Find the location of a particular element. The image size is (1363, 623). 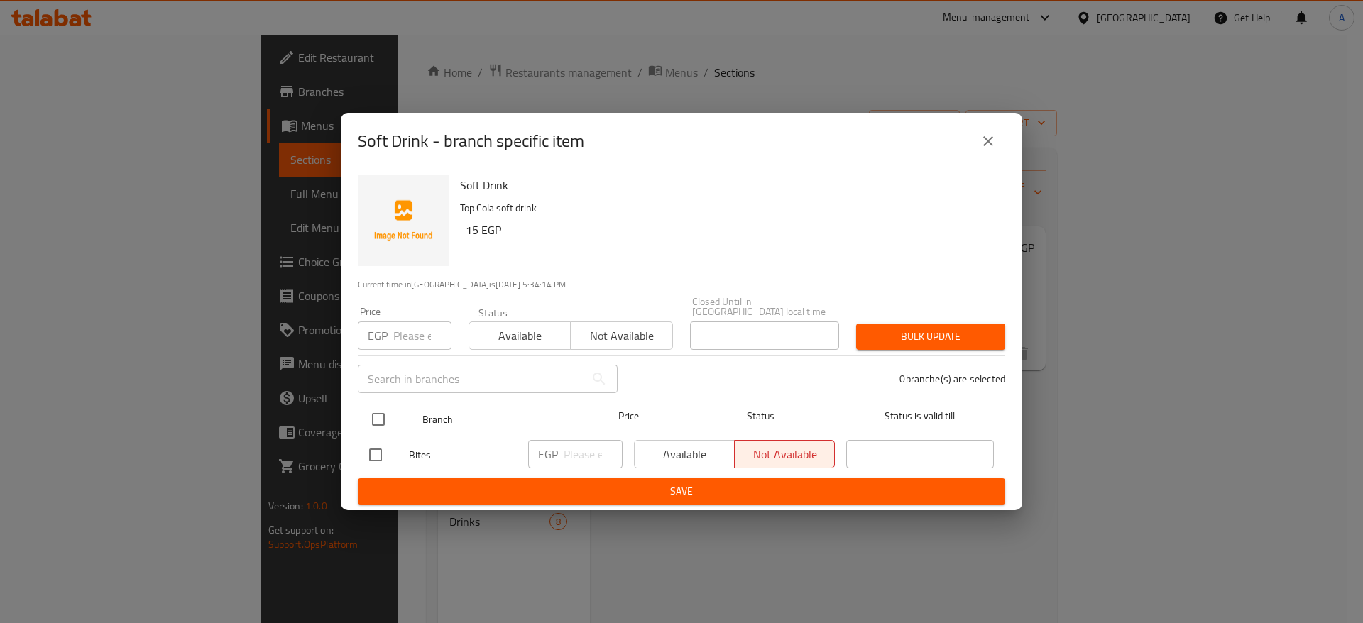

button: Not available is located at coordinates (621, 336).